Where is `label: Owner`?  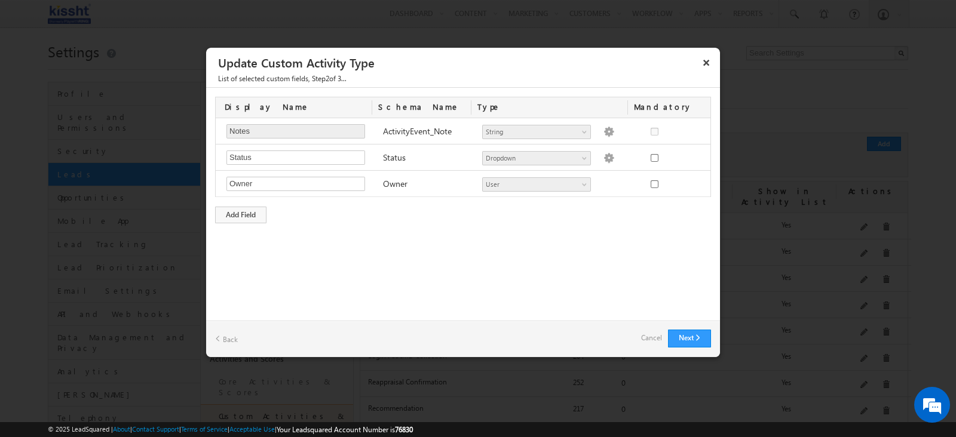 label: Owner is located at coordinates (395, 183).